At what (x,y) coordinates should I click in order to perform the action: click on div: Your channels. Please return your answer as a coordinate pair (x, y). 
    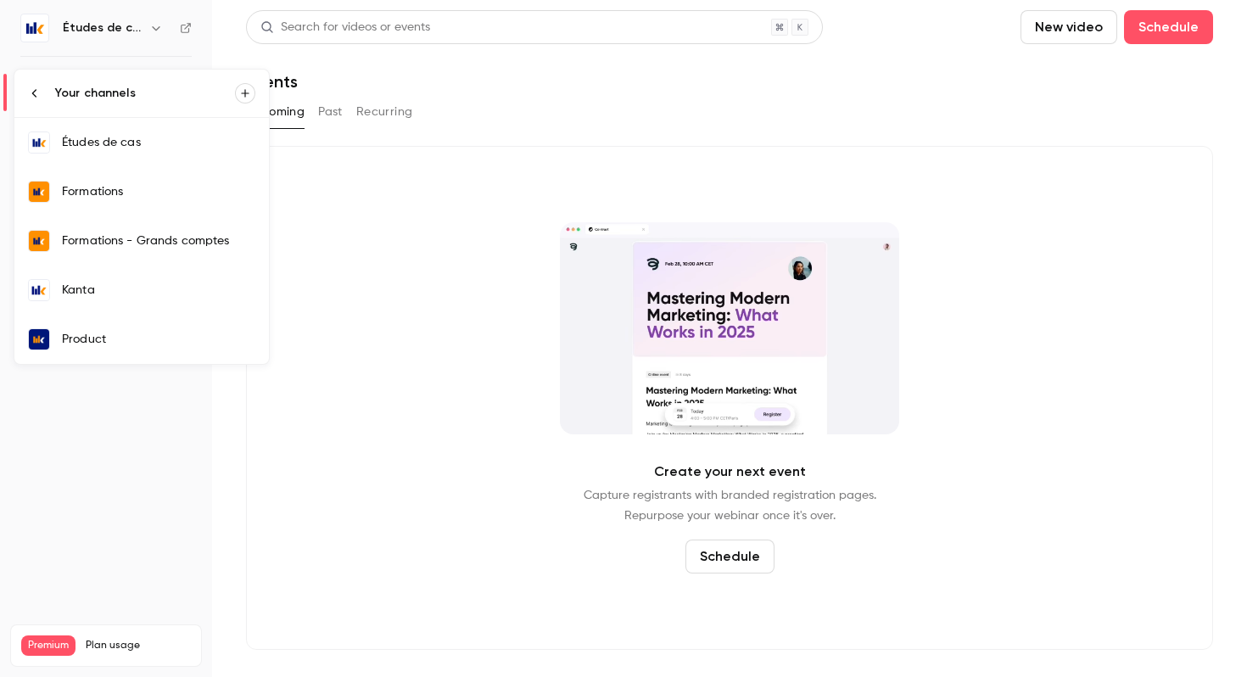
    Looking at the image, I should click on (145, 93).